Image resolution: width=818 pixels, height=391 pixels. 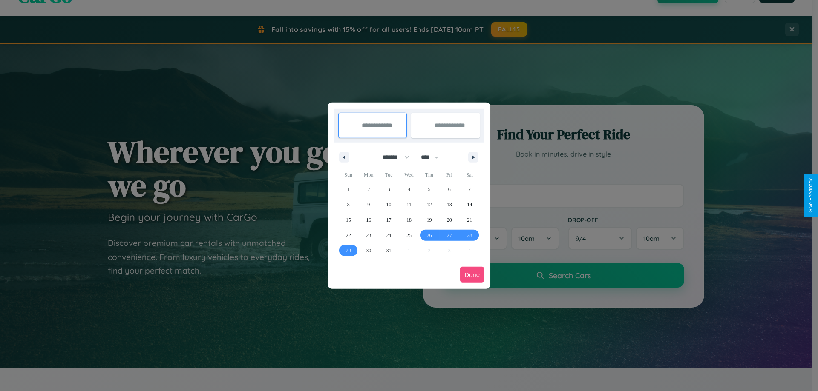 What do you see at coordinates (469, 205) in the screenshot?
I see `button: 14` at bounding box center [469, 205].